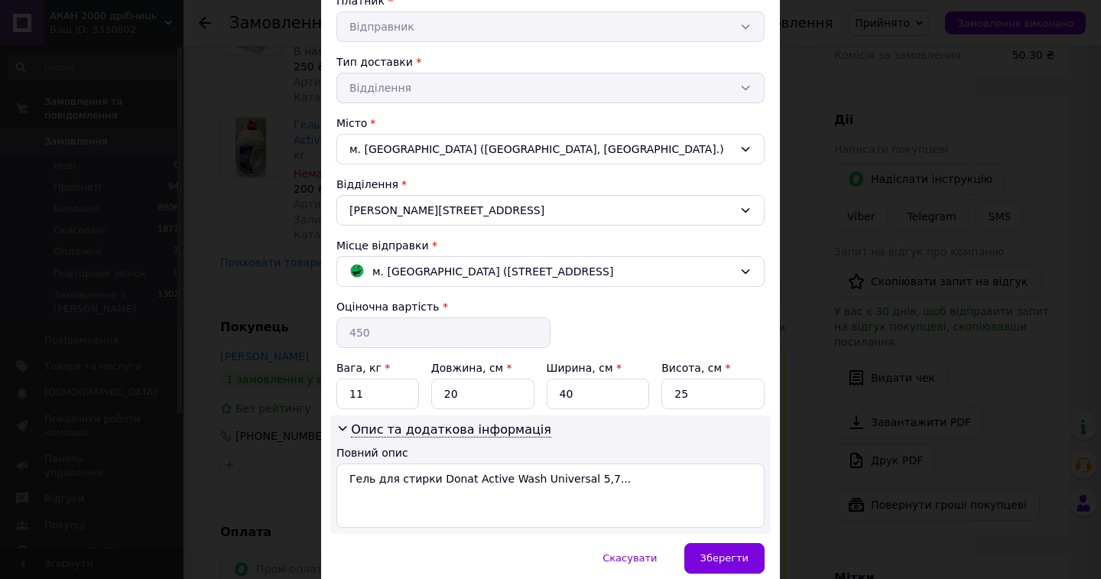  Describe the element at coordinates (451, 430) in the screenshot. I see `span: Опис та додаткова інформація` at that location.